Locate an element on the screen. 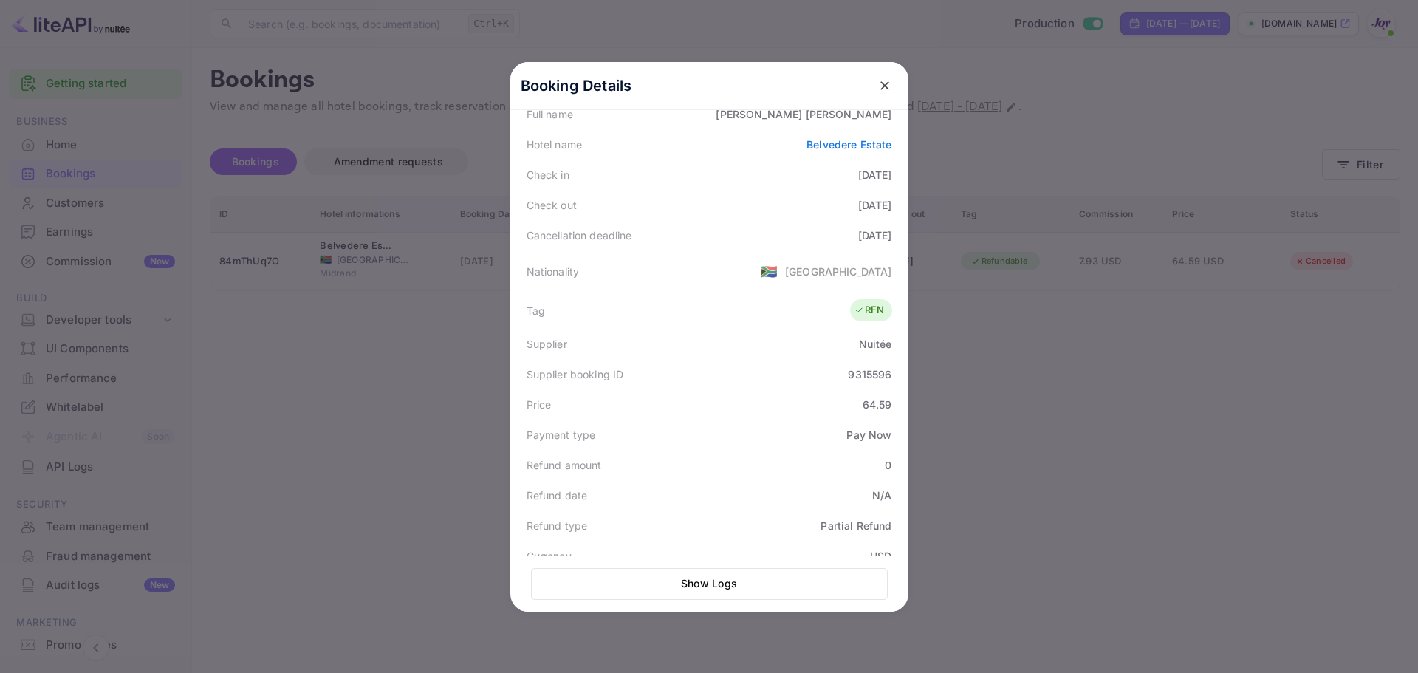 The width and height of the screenshot is (1418, 673). div: 64.59 is located at coordinates (877, 404).